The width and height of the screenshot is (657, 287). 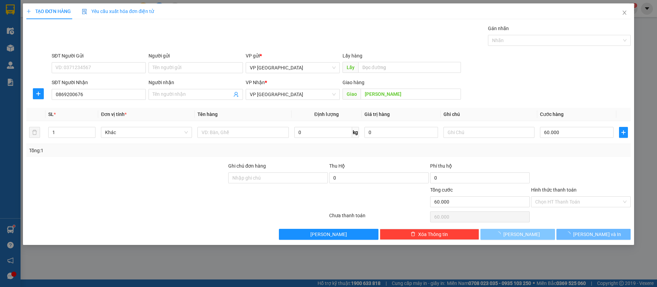 I want to click on span: Định lượng, so click(x=326, y=114).